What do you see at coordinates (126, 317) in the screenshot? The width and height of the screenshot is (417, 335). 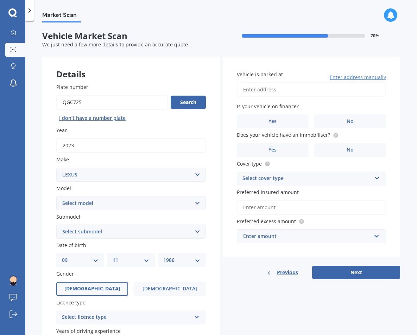 I see `div: Select licence type` at bounding box center [126, 317].